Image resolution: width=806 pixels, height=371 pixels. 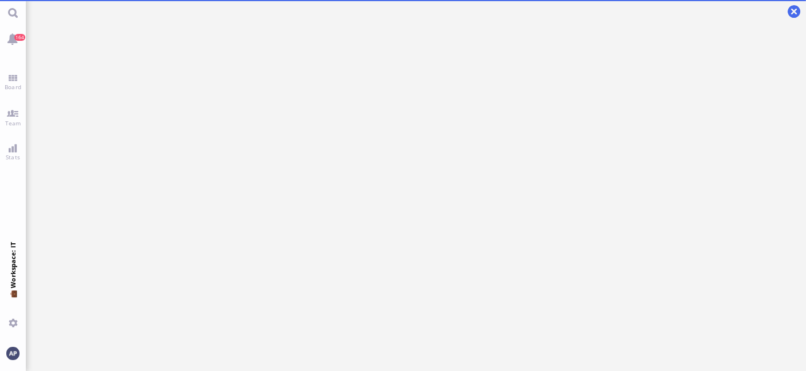 What do you see at coordinates (13, 157) in the screenshot?
I see `span: Stats` at bounding box center [13, 157].